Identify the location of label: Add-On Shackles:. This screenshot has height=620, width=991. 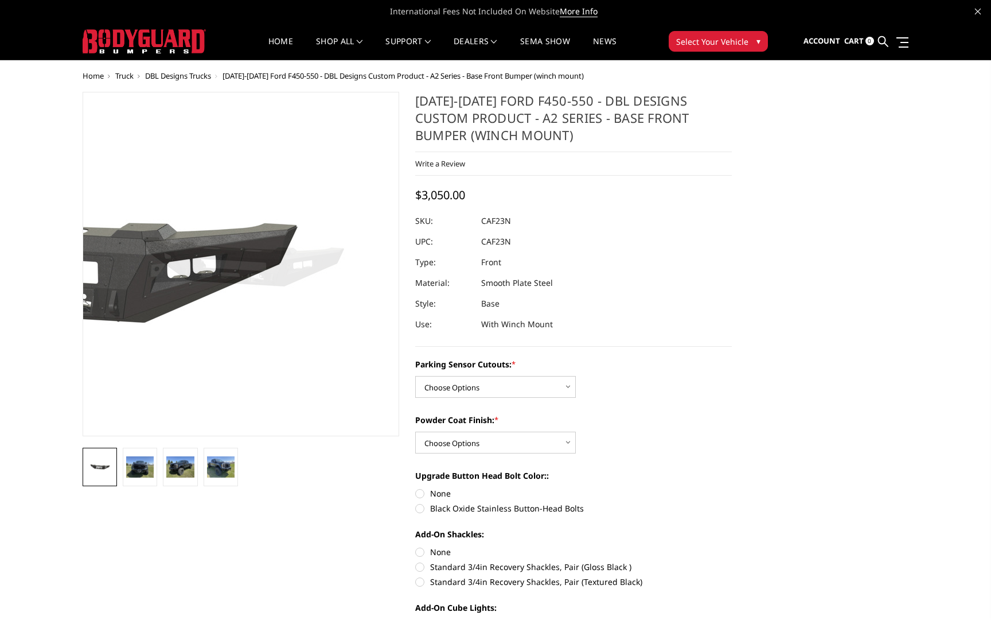
(574, 534).